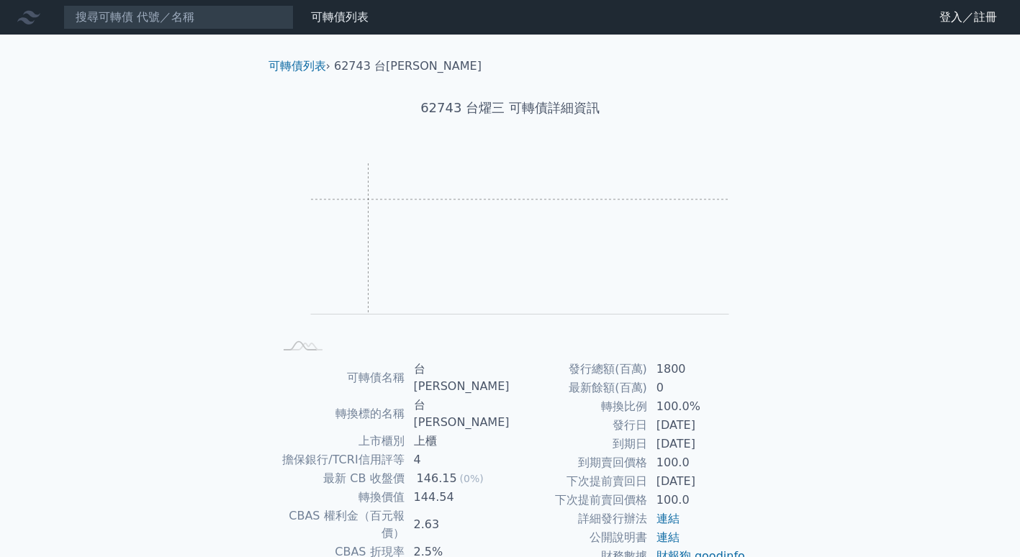  I want to click on td: 144.54, so click(458, 498).